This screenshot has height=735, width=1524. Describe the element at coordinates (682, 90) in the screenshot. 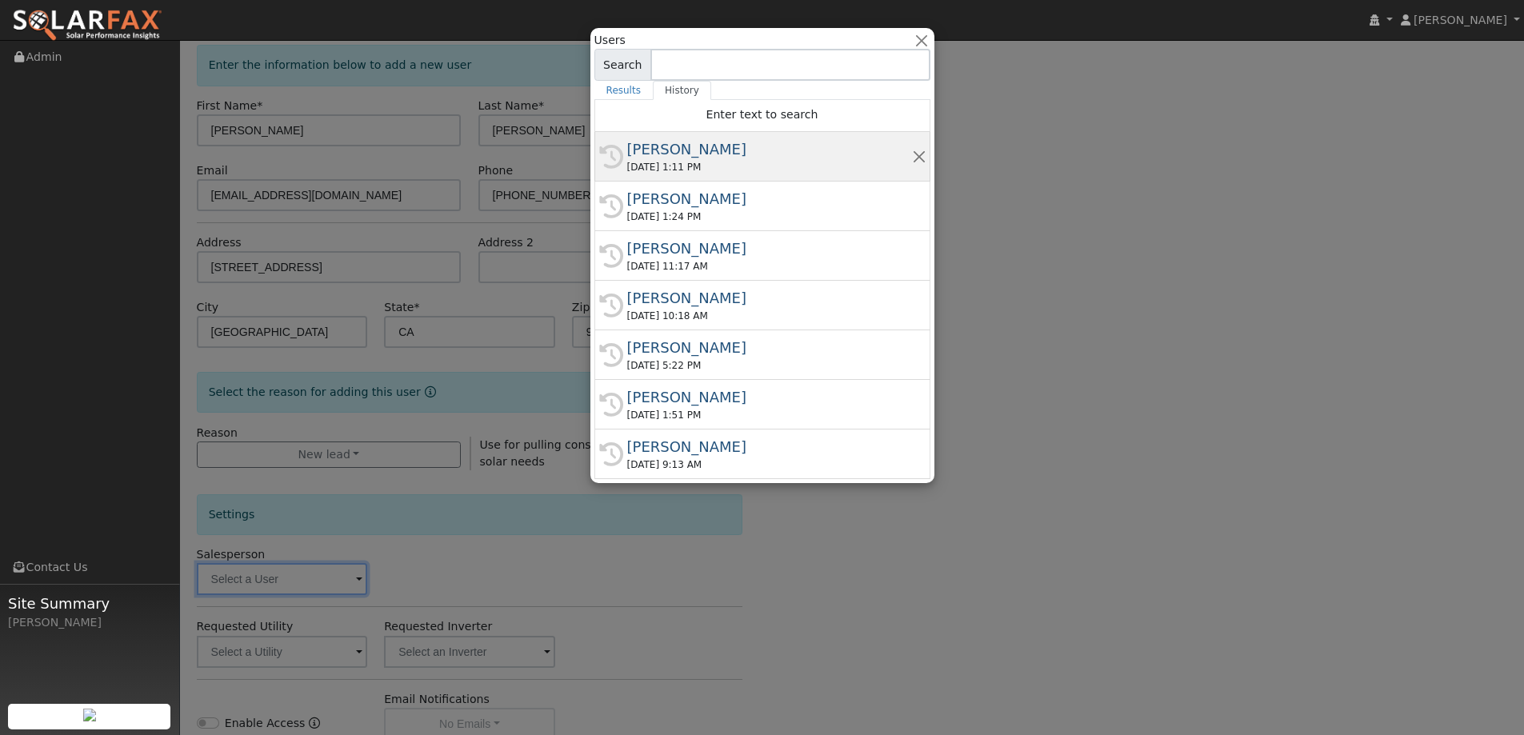

I see `a: History` at that location.